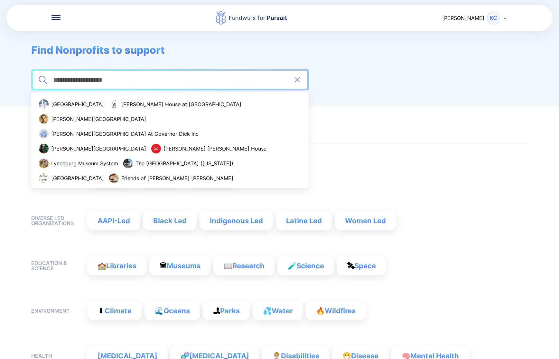 The image size is (559, 359). Describe the element at coordinates (44, 164) in the screenshot. I see `img: fjtdqw1vxr1csfivmcyc` at that location.